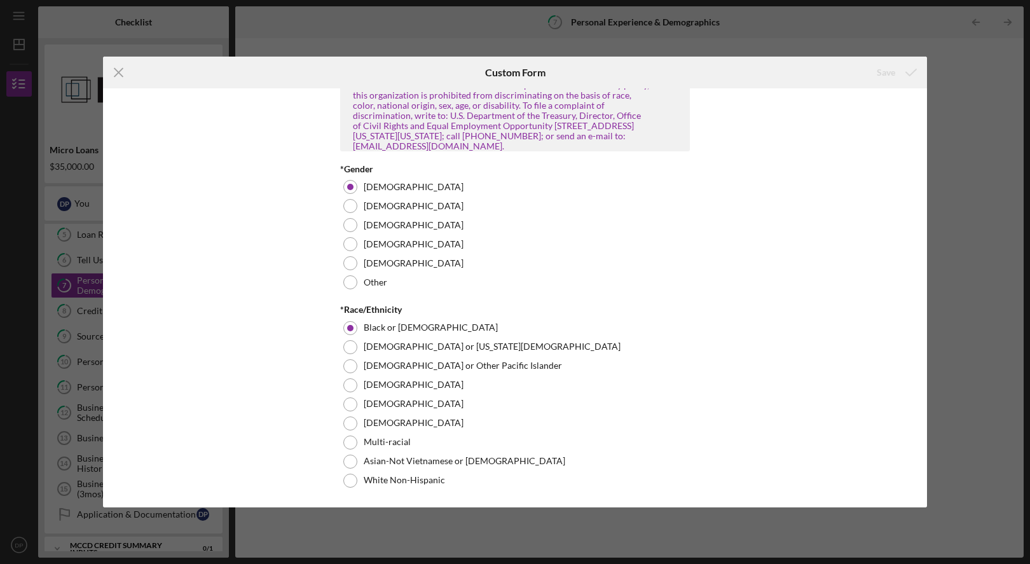 The height and width of the screenshot is (564, 1030). What do you see at coordinates (895, 73) in the screenshot?
I see `button: Save` at bounding box center [895, 73].